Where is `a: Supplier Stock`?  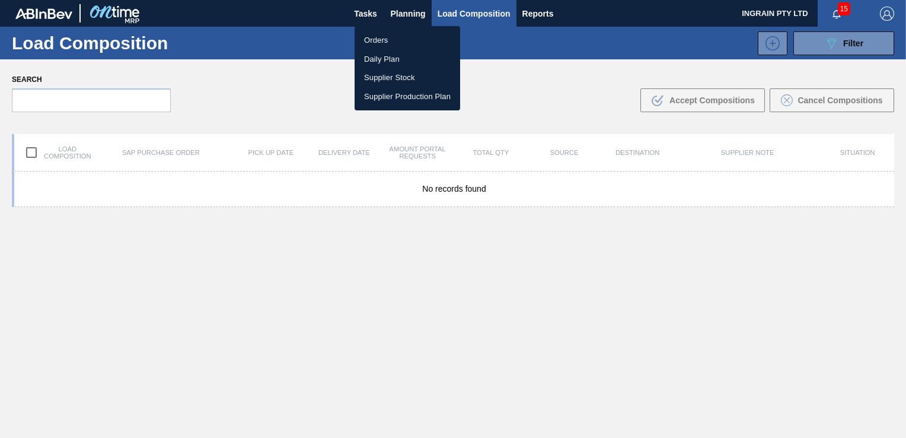
a: Supplier Stock is located at coordinates (408, 78).